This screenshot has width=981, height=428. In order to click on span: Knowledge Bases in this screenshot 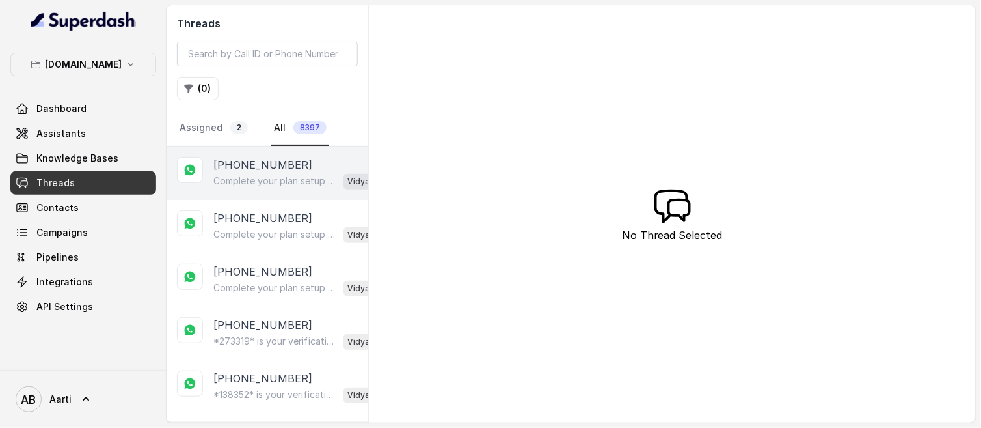, I will do `click(77, 158)`.